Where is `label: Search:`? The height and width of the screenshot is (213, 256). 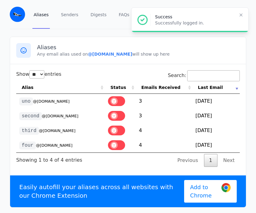 label: Search: is located at coordinates (204, 75).